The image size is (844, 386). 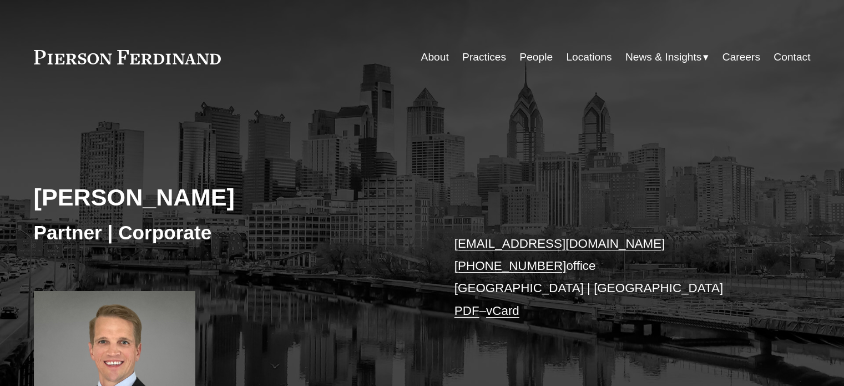 What do you see at coordinates (664, 57) in the screenshot?
I see `span: News & Insights` at bounding box center [664, 57].